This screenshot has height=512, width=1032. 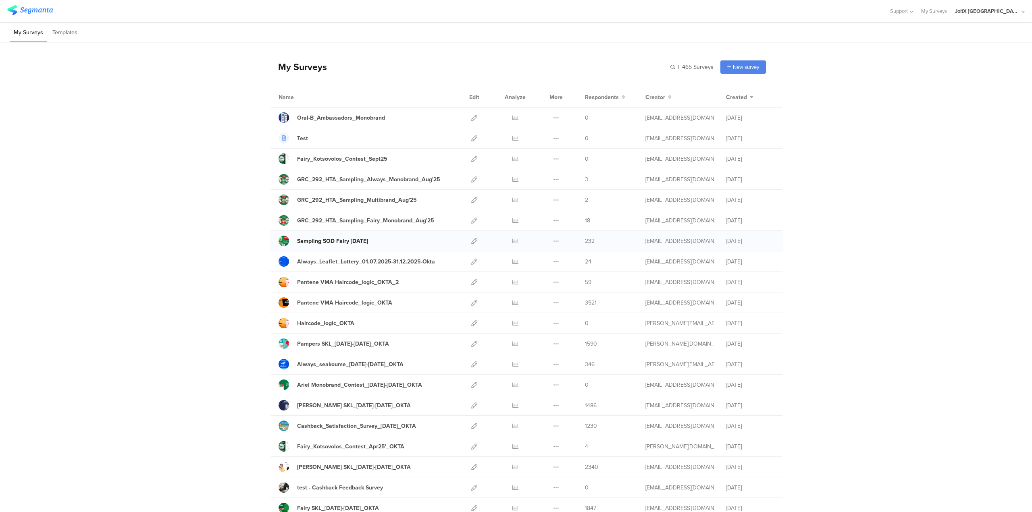 What do you see at coordinates (333, 159) in the screenshot?
I see `a: Fairy_Kotsovolos_Contest_Sept25` at bounding box center [333, 159].